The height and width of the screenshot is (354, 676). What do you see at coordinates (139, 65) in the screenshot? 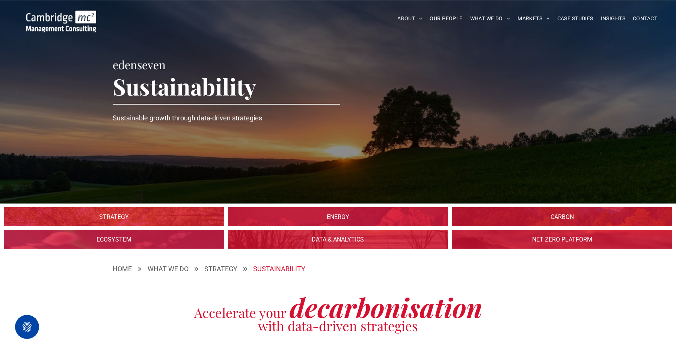
I see `span: edenseven` at bounding box center [139, 65].